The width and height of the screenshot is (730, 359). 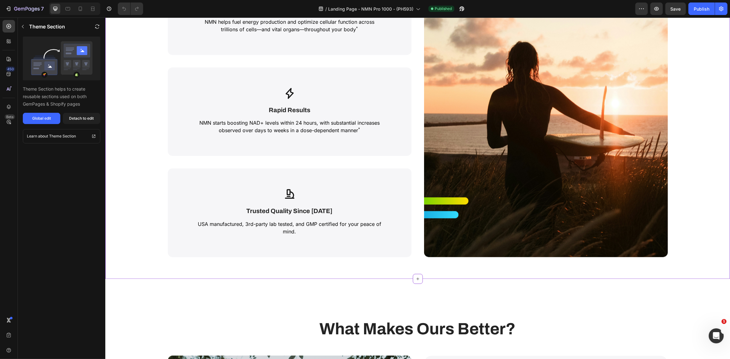 What do you see at coordinates (676, 9) in the screenshot?
I see `button: Save` at bounding box center [676, 9].